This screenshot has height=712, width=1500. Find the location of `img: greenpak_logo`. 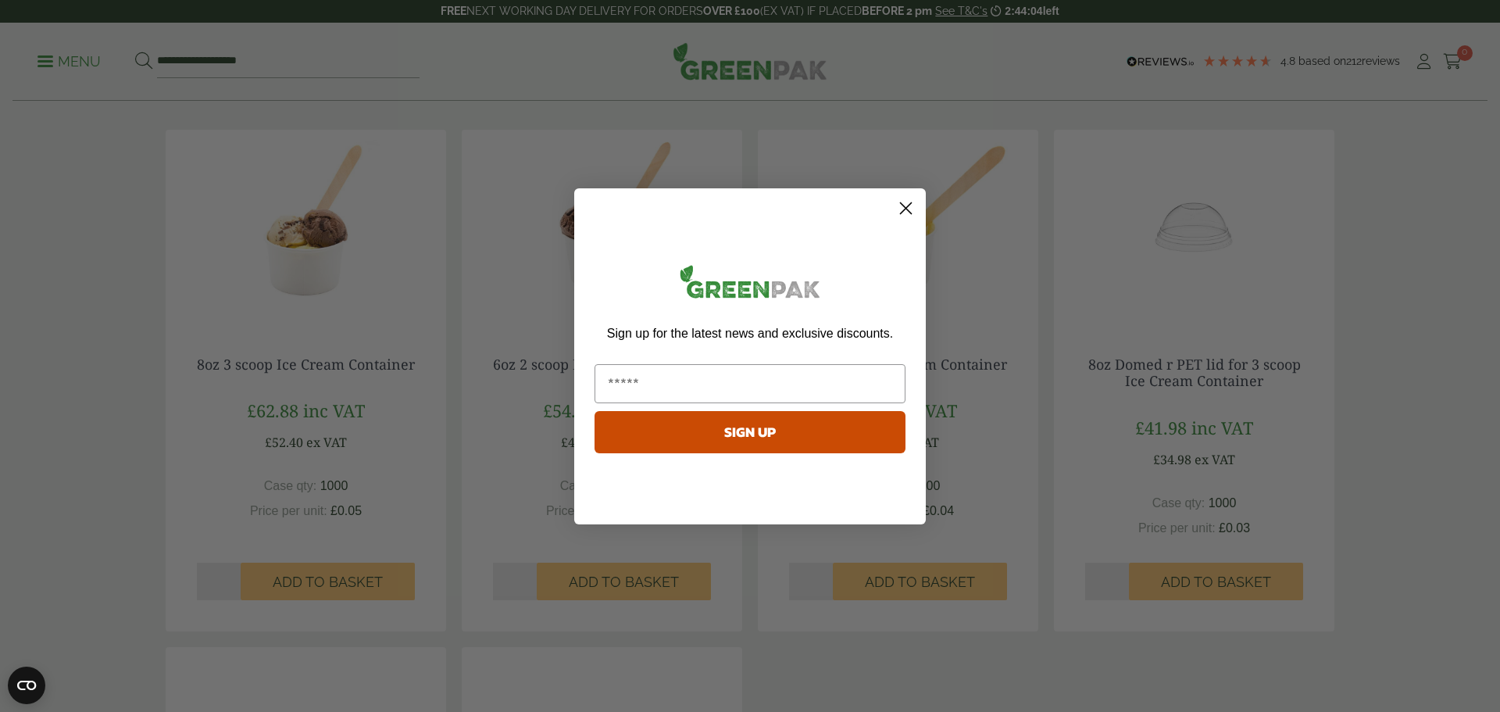

img: greenpak_logo is located at coordinates (750, 284).